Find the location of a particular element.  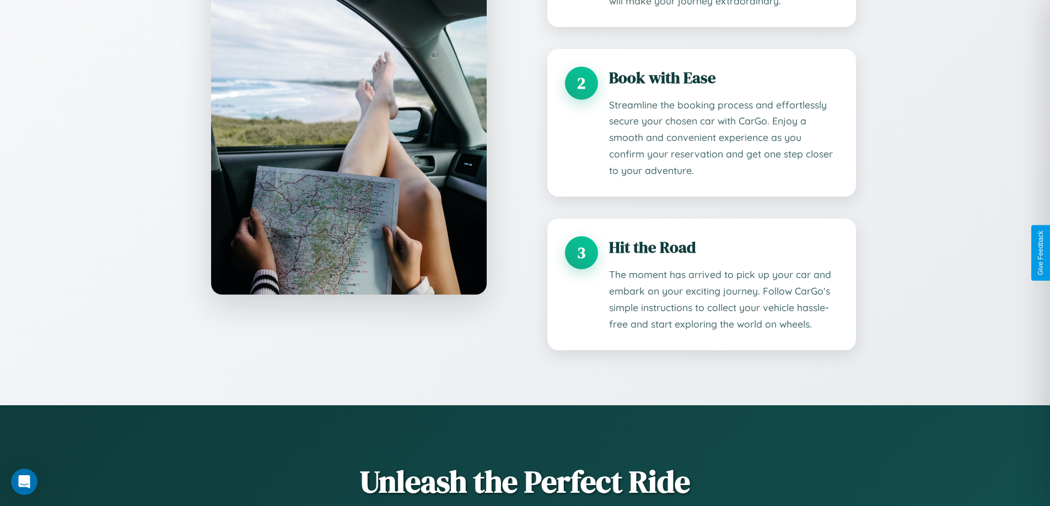

p: Streamline the booking process and effortlessly secure your chosen car with CarGo. Enjoy a smooth... is located at coordinates (724, 138).